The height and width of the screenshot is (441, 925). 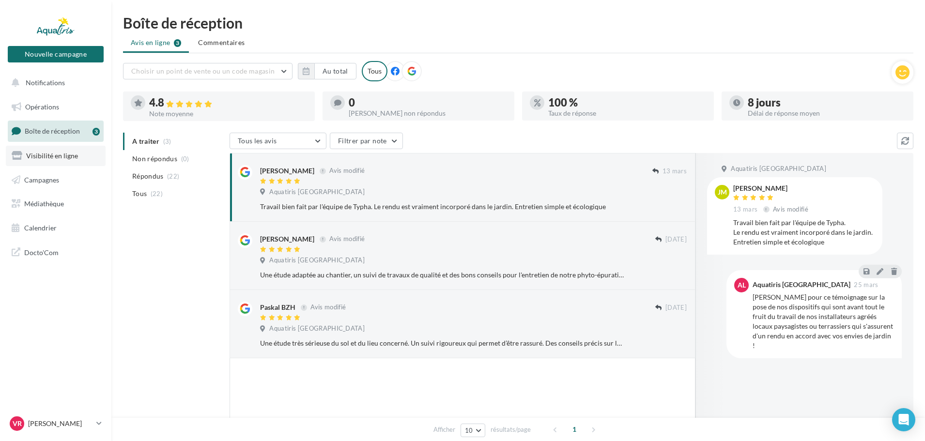 I want to click on a: Campagnes, so click(x=56, y=180).